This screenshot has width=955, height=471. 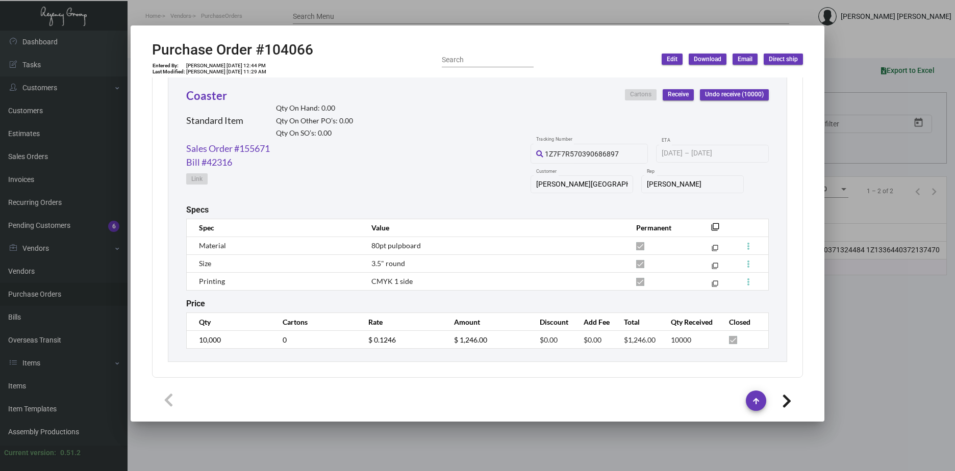 I want to click on span: 10000, so click(x=681, y=340).